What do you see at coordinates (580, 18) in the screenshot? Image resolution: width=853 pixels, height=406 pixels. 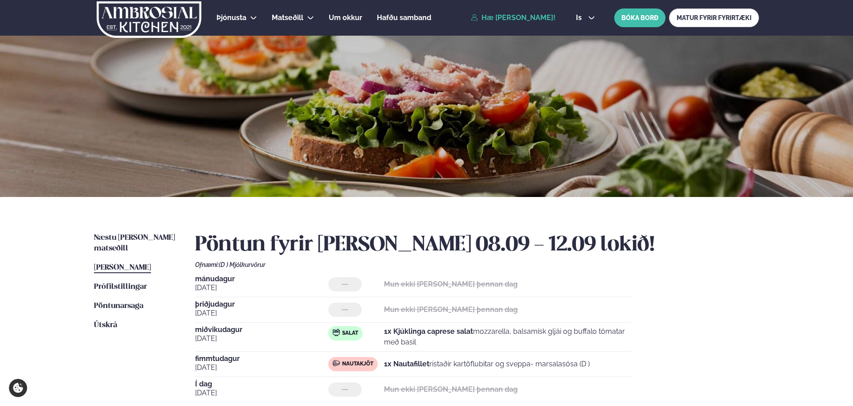 I see `span: is` at bounding box center [580, 18].